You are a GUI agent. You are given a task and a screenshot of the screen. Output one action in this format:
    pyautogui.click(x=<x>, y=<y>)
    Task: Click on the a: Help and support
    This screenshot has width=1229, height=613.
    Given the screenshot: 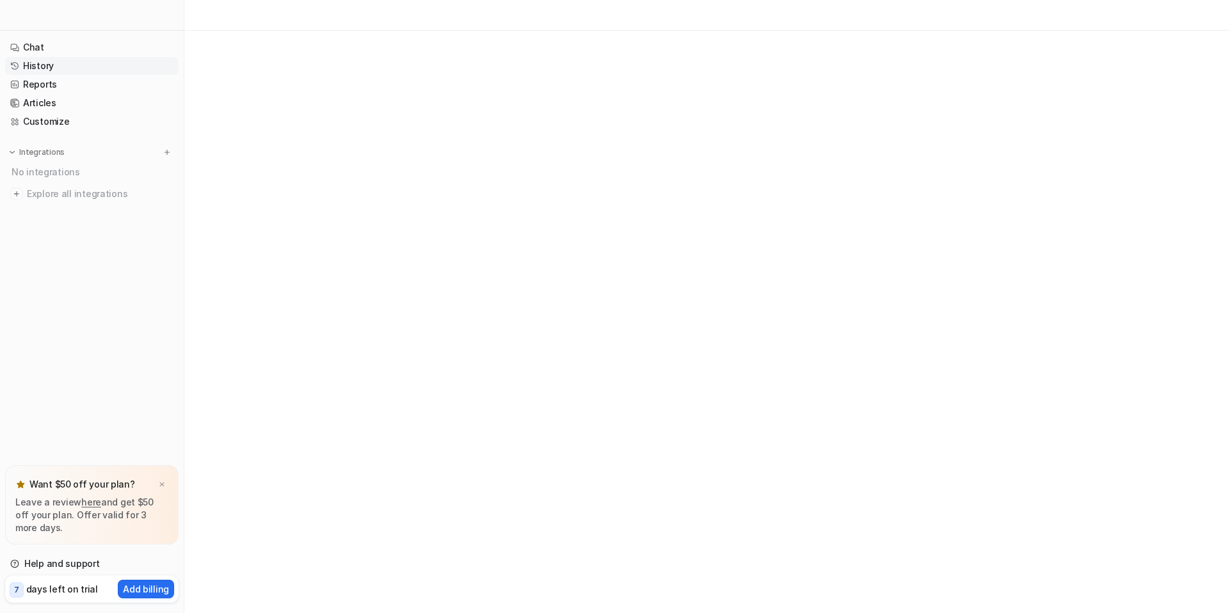 What is the action you would take?
    pyautogui.click(x=92, y=564)
    